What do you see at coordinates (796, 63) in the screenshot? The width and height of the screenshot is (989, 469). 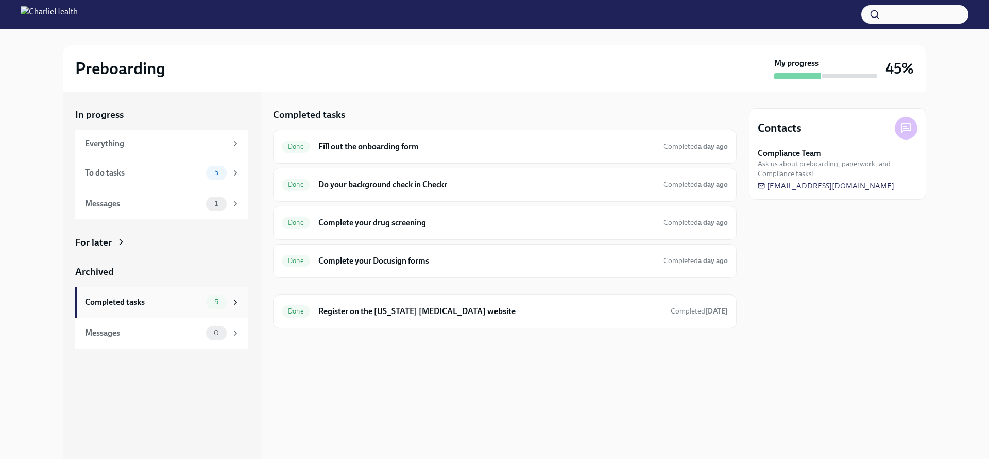 I see `strong: My progress` at bounding box center [796, 63].